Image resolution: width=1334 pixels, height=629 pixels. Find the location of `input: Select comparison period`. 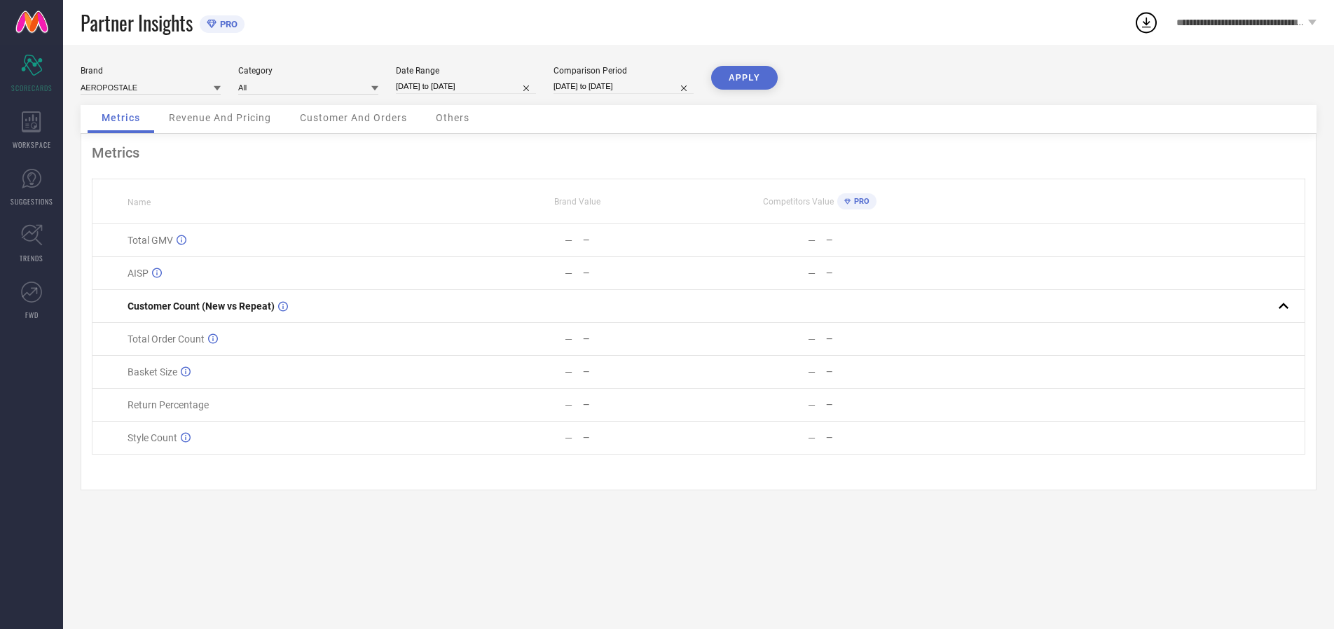

input: Select comparison period is located at coordinates (624, 86).